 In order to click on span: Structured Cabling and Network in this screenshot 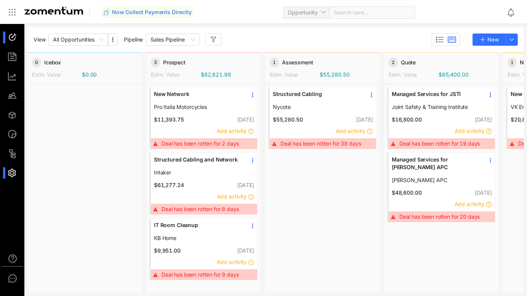, I will do `click(198, 160)`.